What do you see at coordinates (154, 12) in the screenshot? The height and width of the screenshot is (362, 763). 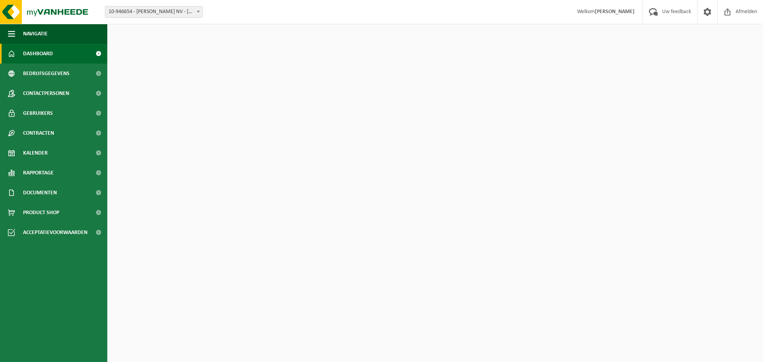 I see `span: 10-946654 - BOONE NV - POPERINGE` at bounding box center [154, 12].